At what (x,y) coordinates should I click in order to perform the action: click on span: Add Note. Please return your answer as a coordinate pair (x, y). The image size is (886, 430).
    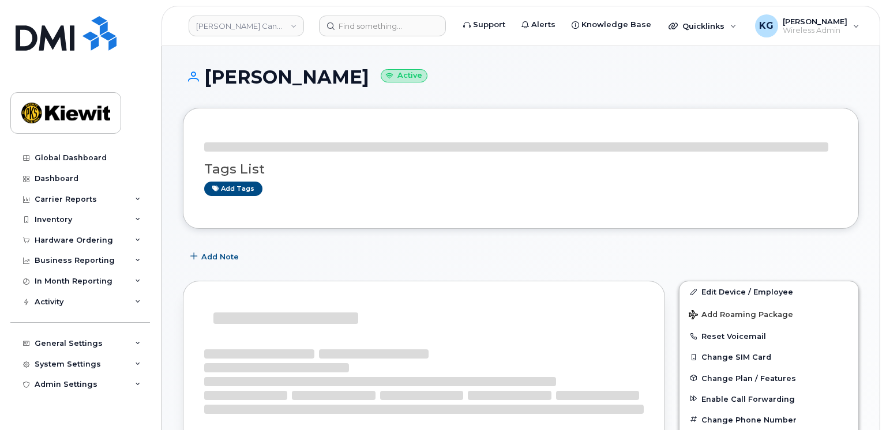
    Looking at the image, I should click on (220, 257).